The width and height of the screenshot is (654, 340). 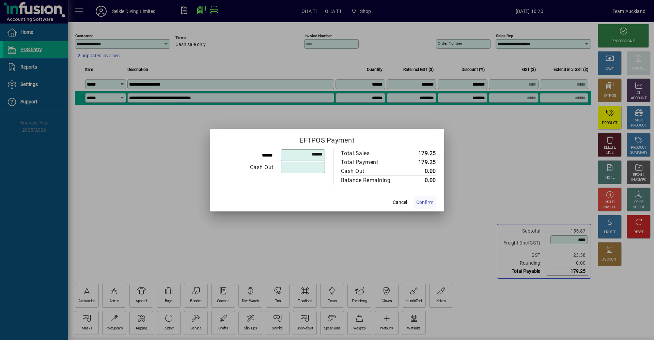 What do you see at coordinates (373, 162) in the screenshot?
I see `td: Total Payment` at bounding box center [373, 162].